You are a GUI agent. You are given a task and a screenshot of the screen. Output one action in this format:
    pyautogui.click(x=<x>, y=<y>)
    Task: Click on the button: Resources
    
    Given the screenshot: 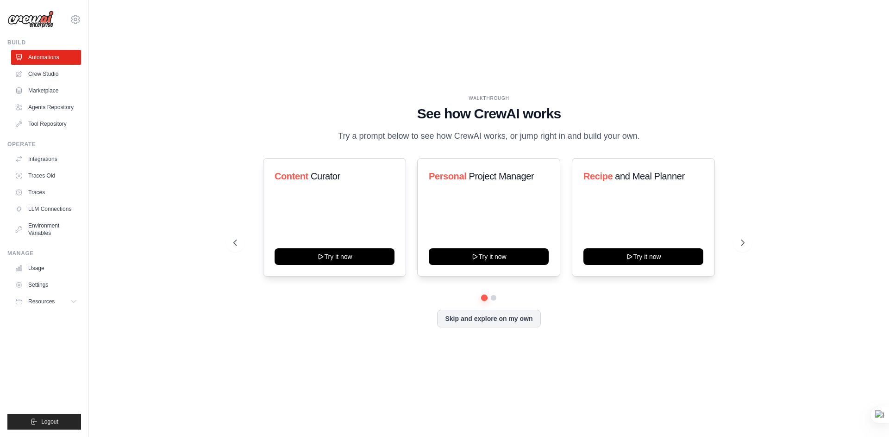 What is the action you would take?
    pyautogui.click(x=46, y=302)
    